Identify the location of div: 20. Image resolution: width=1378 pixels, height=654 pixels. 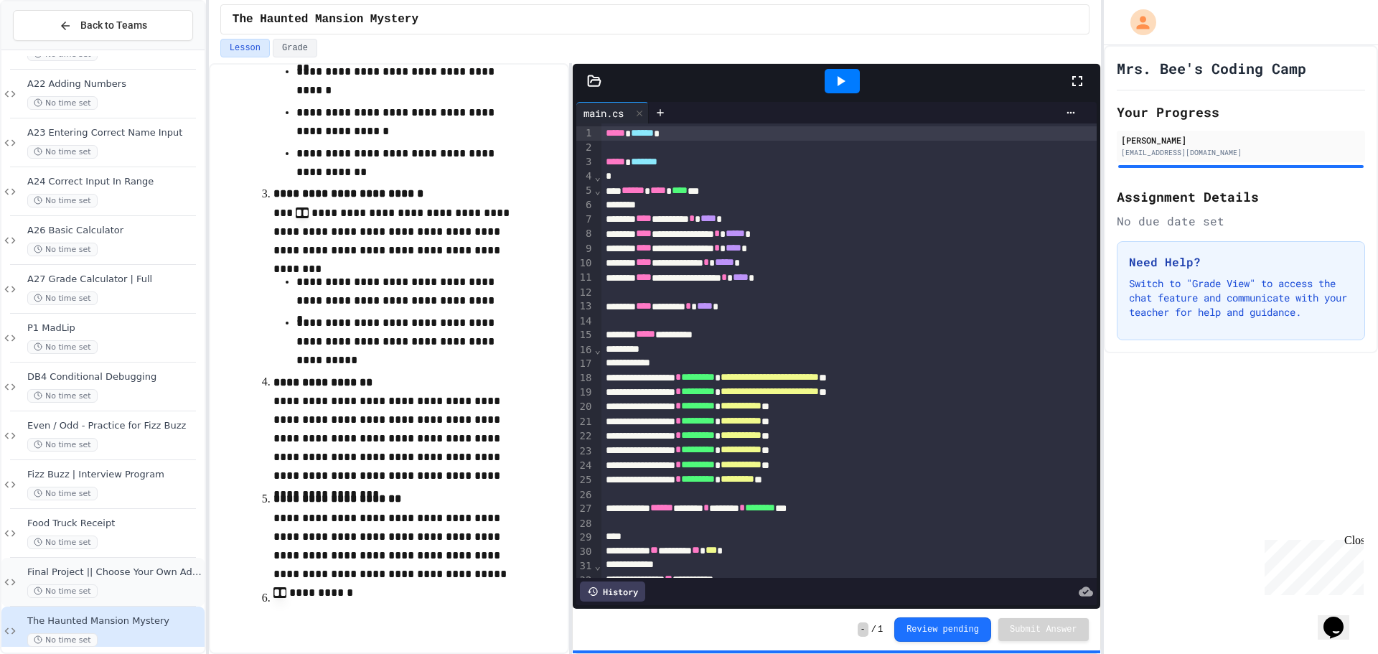
(585, 407).